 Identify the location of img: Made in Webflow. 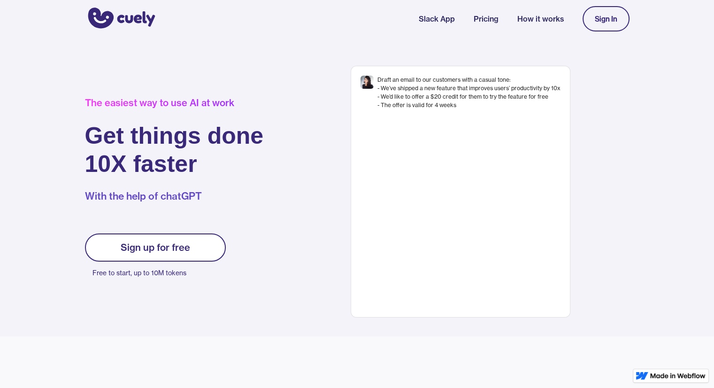
(678, 376).